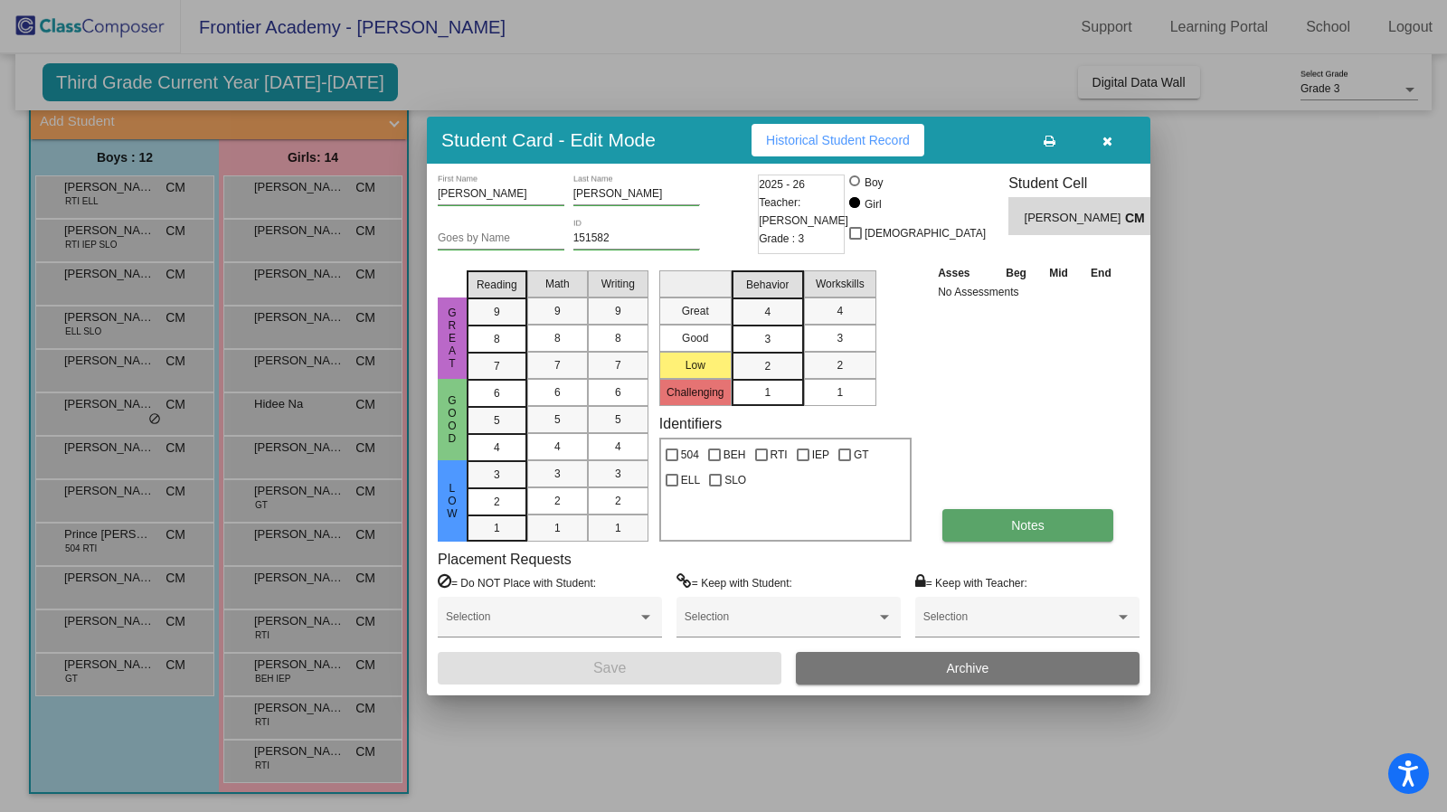  I want to click on span: Behavior, so click(767, 285).